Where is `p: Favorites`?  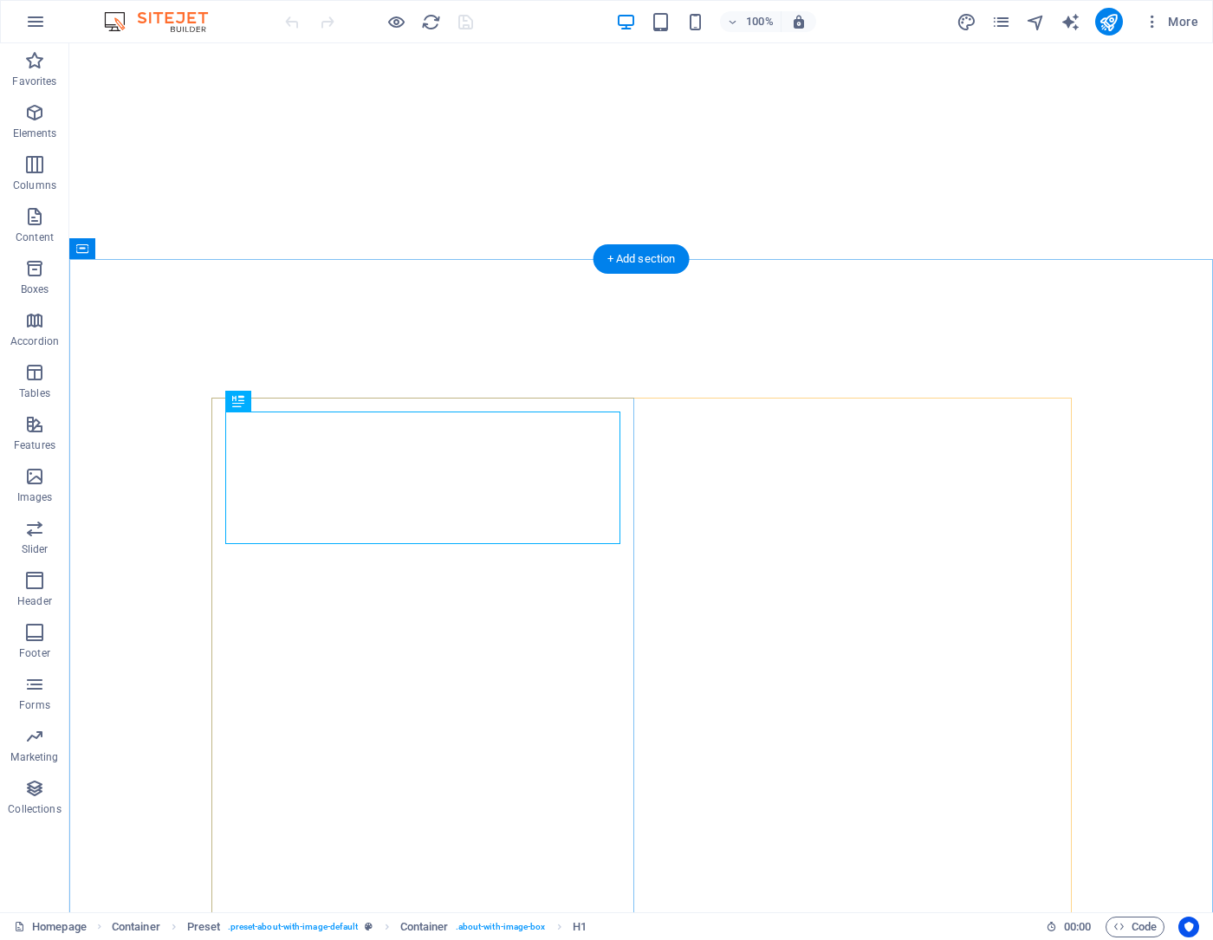
p: Favorites is located at coordinates (34, 81).